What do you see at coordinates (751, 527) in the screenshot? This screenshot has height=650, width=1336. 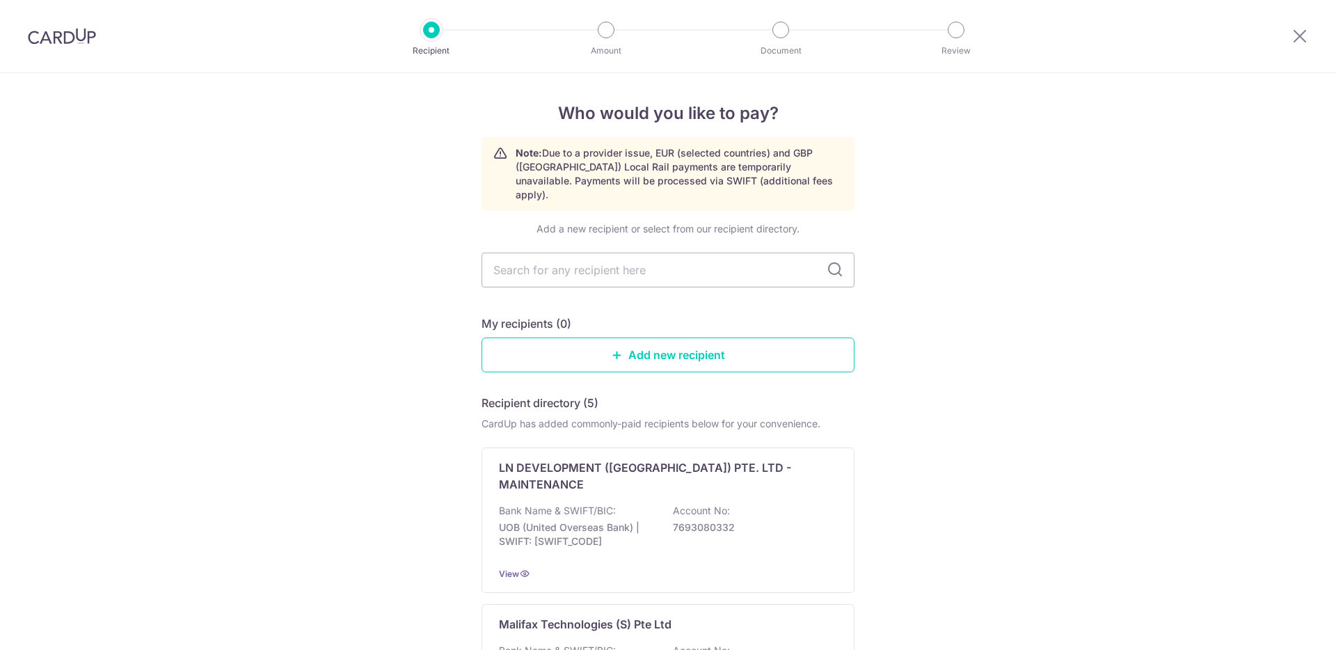 I see `p: 7693080332` at bounding box center [751, 527].